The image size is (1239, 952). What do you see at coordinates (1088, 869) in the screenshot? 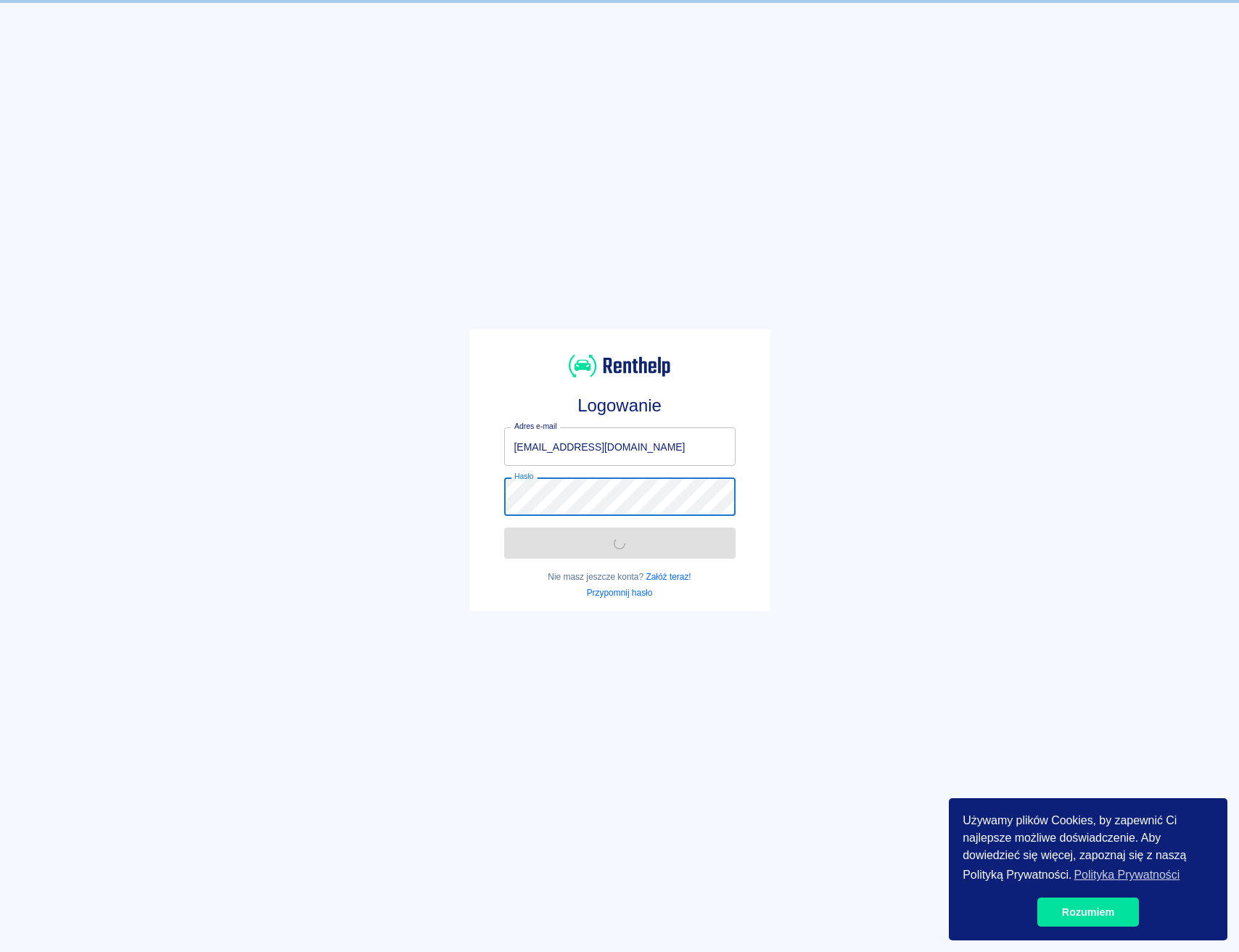
I see `div: cookieconsent` at bounding box center [1088, 869].